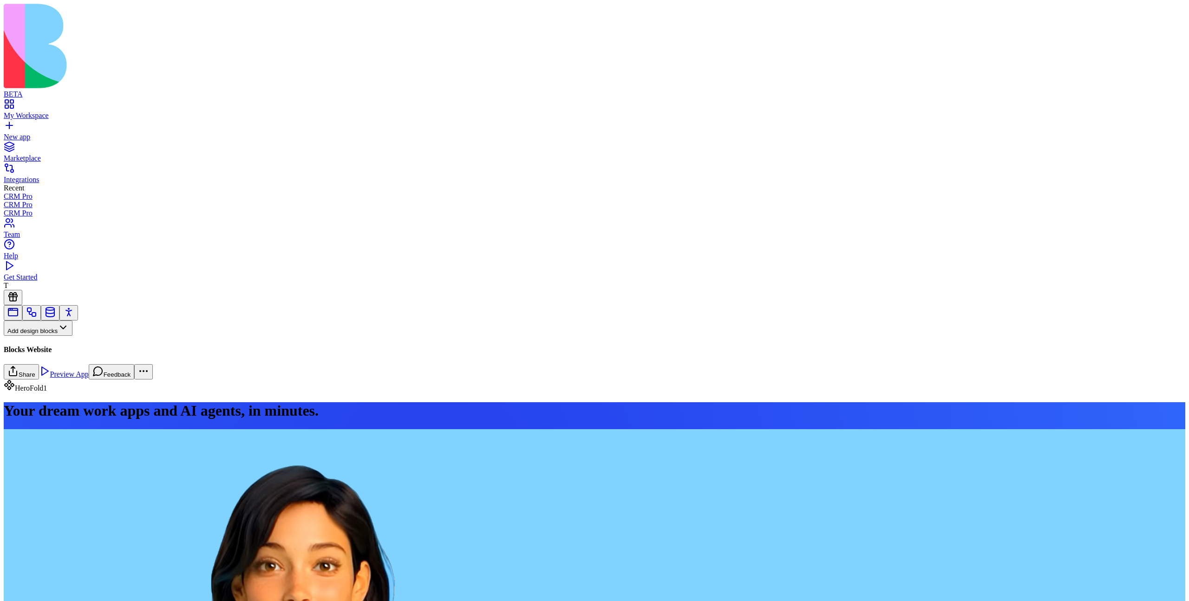 The height and width of the screenshot is (601, 1189). I want to click on span: HeroFold1, so click(31, 388).